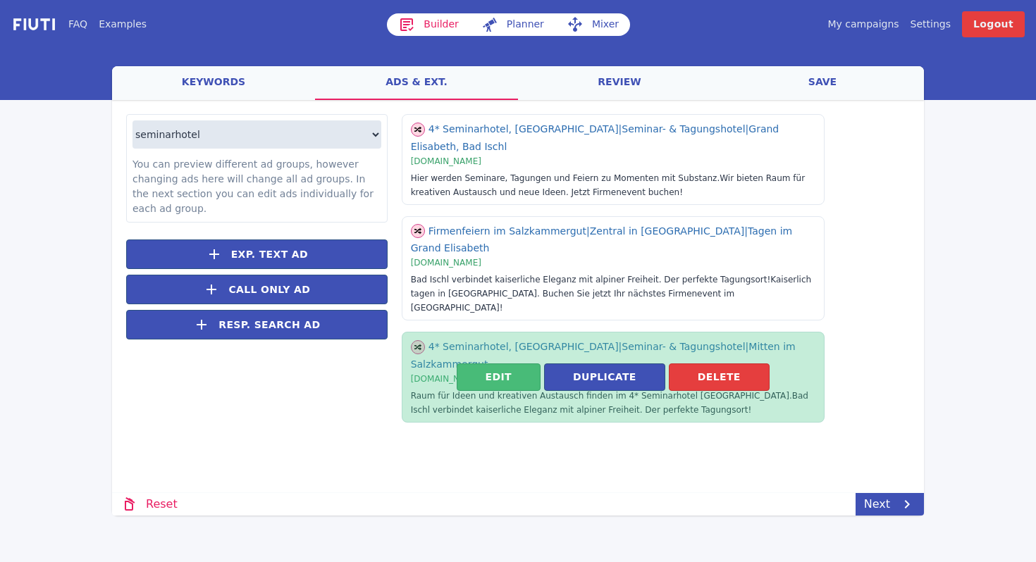 The height and width of the screenshot is (562, 1036). Describe the element at coordinates (34, 24) in the screenshot. I see `img: f731f27.png` at that location.